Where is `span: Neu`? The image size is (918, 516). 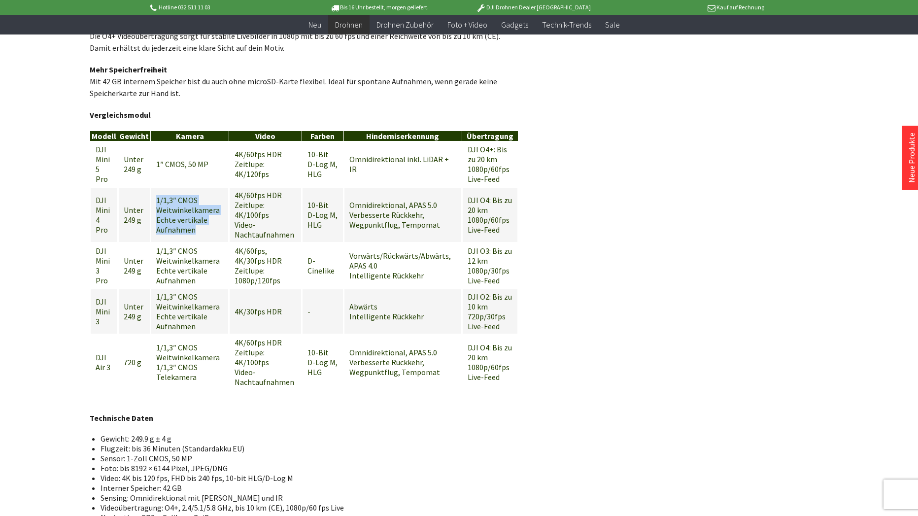
span: Neu is located at coordinates (315, 25).